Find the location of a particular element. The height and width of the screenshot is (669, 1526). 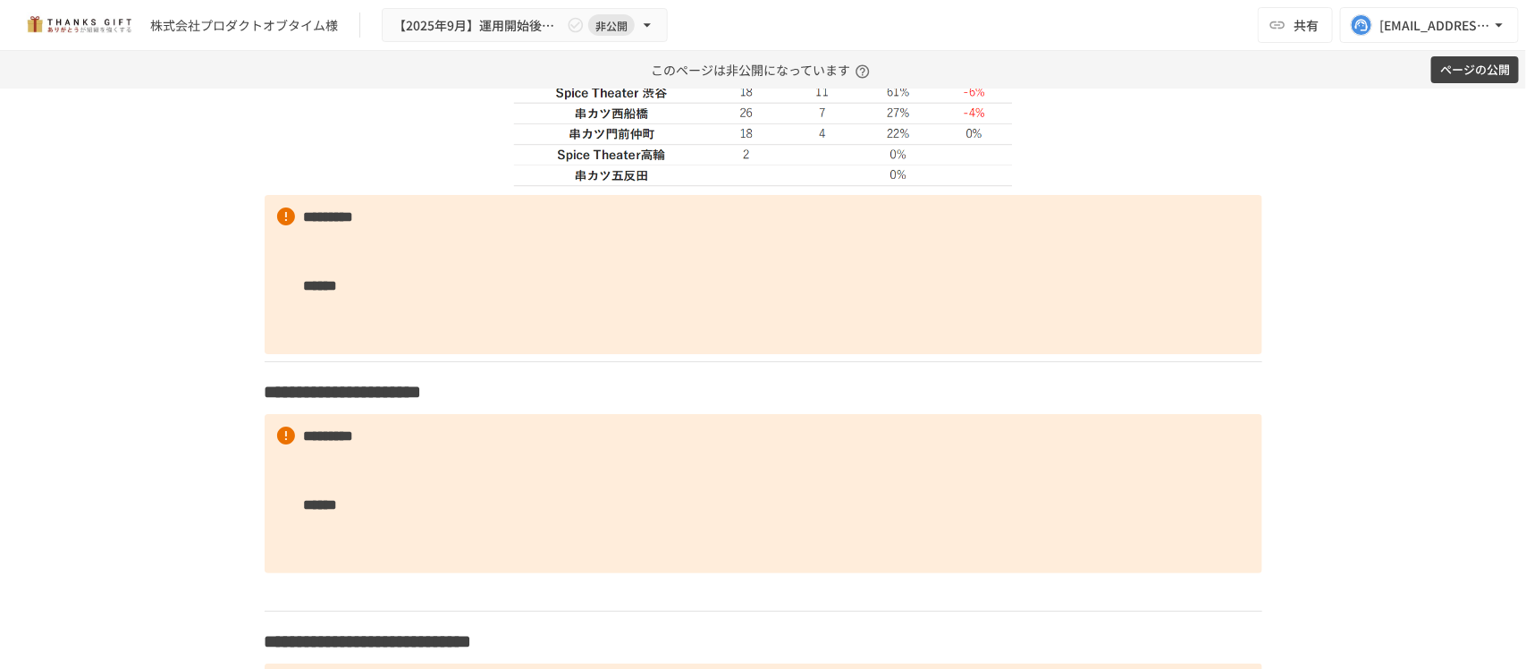

button: 共有 is located at coordinates (1296, 25).